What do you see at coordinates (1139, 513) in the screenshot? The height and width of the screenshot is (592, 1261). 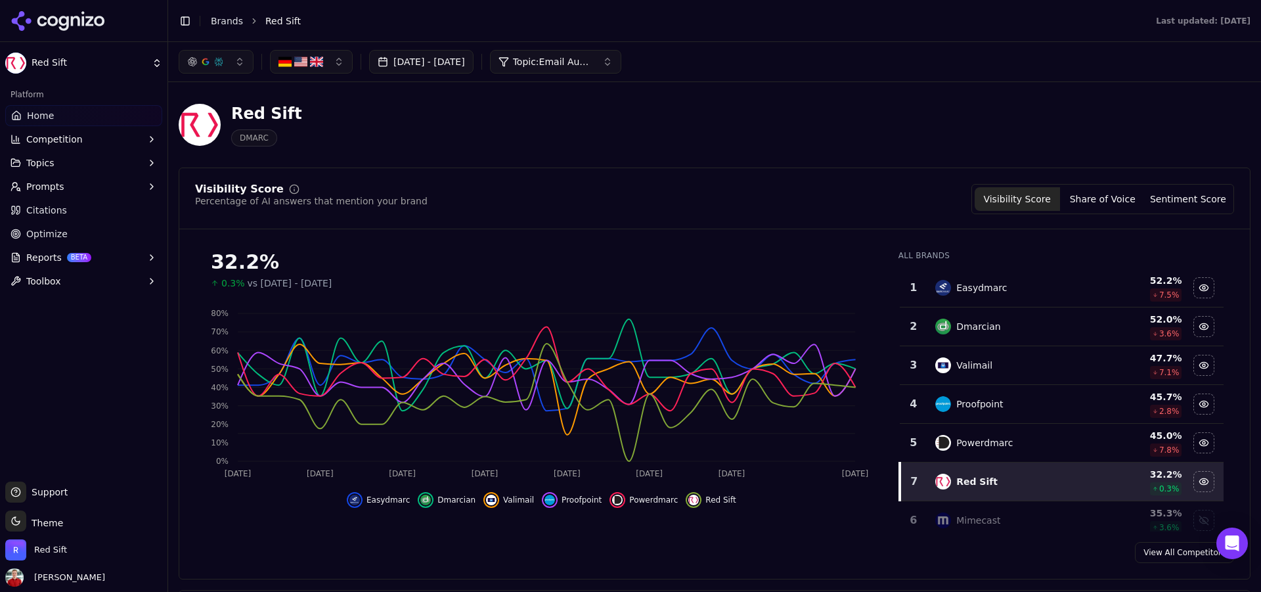 I see `div: 35.3 %` at bounding box center [1139, 513].